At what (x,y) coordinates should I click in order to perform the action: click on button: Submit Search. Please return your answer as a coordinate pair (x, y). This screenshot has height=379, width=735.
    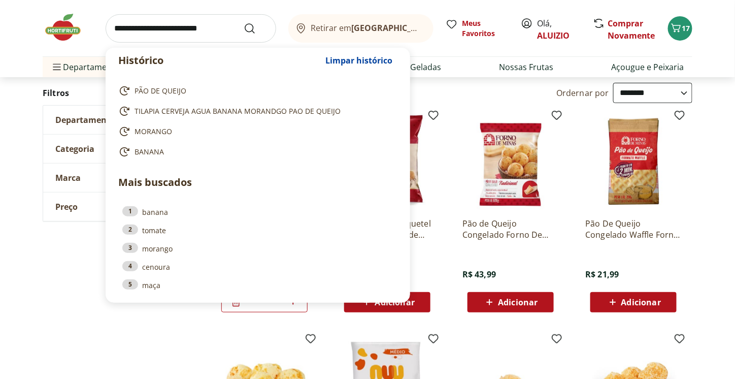
    Looking at the image, I should click on (256, 28).